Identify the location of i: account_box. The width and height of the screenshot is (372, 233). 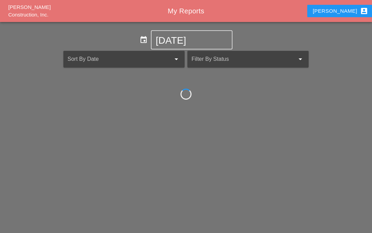
(364, 11).